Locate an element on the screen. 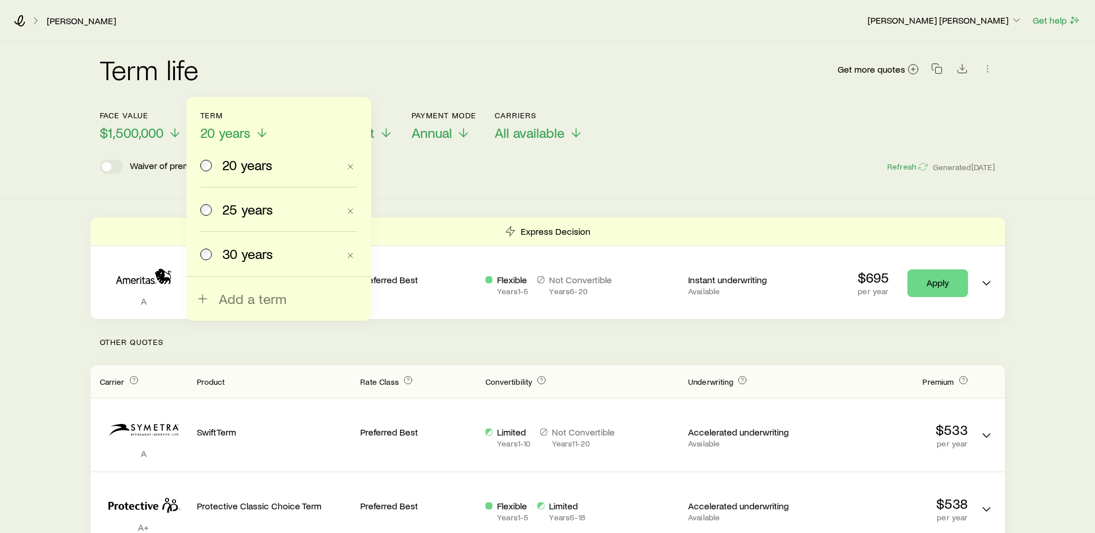  p: Years 11 - 20 is located at coordinates (583, 444).